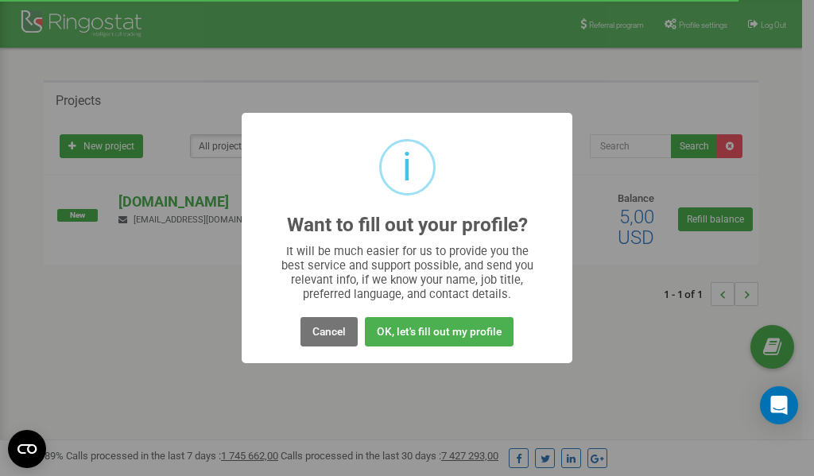  What do you see at coordinates (439, 331) in the screenshot?
I see `button: OK, let's fill out my profile` at bounding box center [439, 331].